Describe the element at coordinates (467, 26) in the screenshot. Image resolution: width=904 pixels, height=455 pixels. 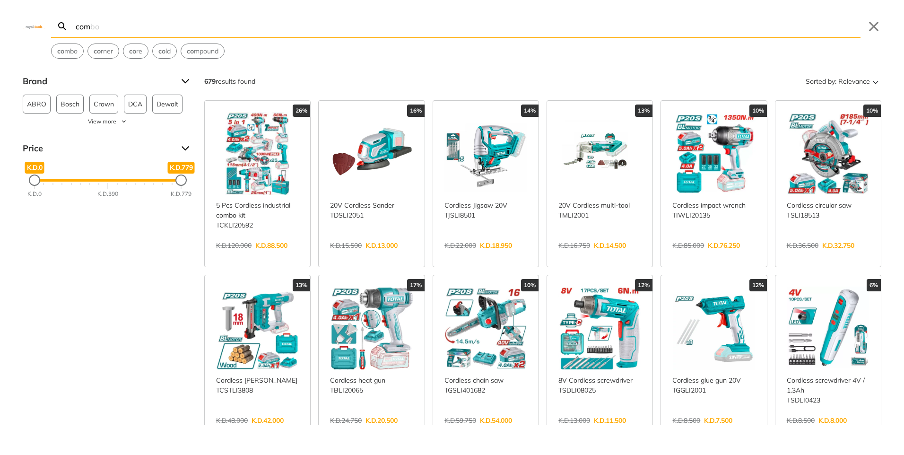
I see `input: Search…` at that location.